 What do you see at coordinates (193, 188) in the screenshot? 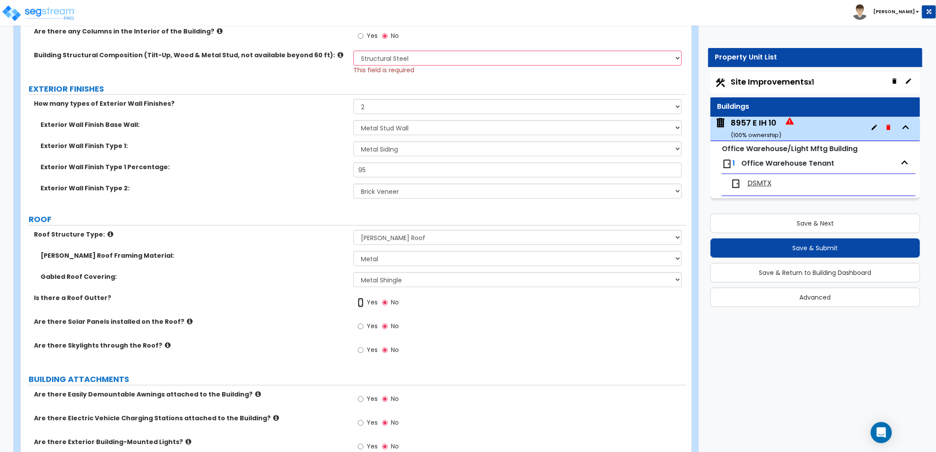
I see `label: Exterior Wall Finish Type 2:` at bounding box center [193, 188].